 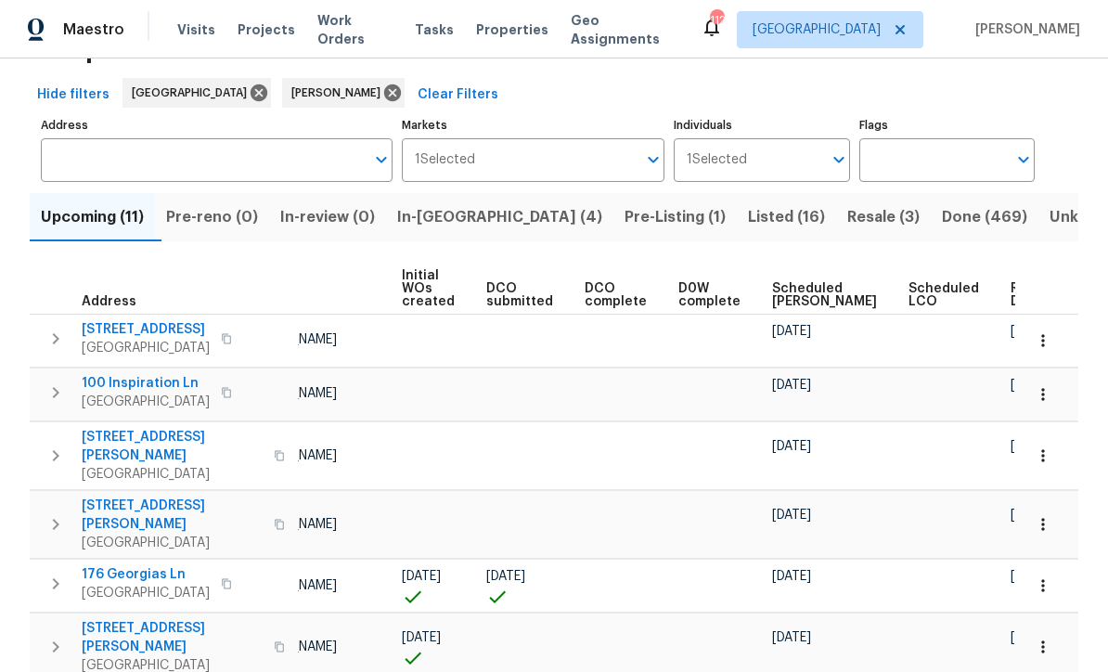 What do you see at coordinates (94, 30) in the screenshot?
I see `span: Maestro` at bounding box center [94, 30].